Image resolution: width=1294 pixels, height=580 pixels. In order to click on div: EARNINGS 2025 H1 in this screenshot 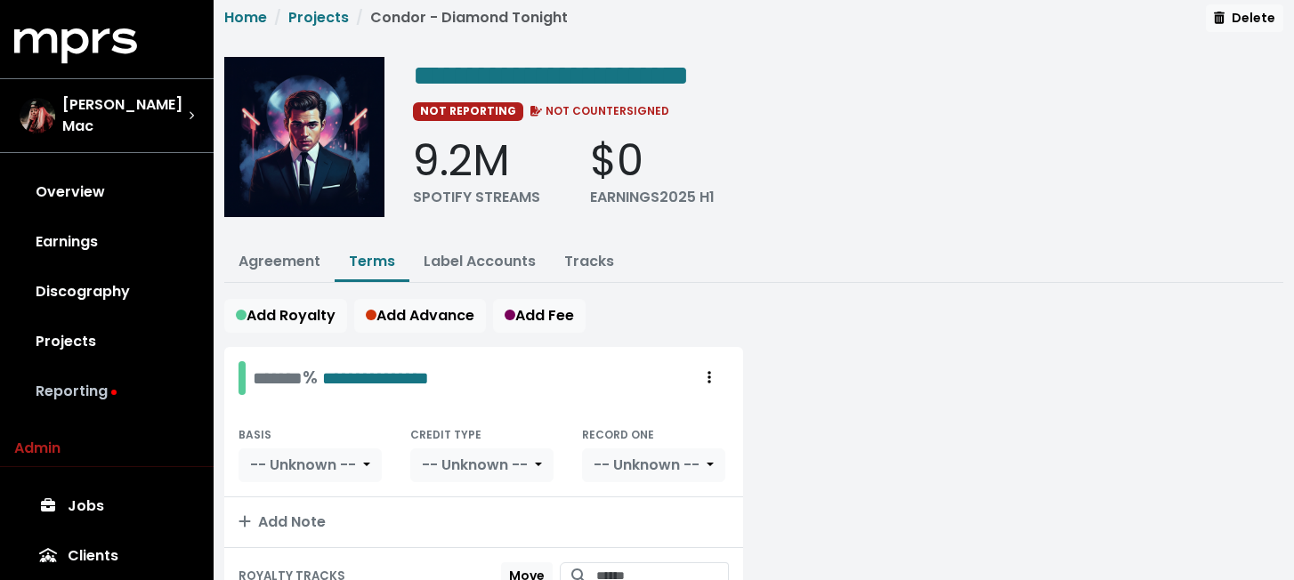, I will do `click(652, 198)`.